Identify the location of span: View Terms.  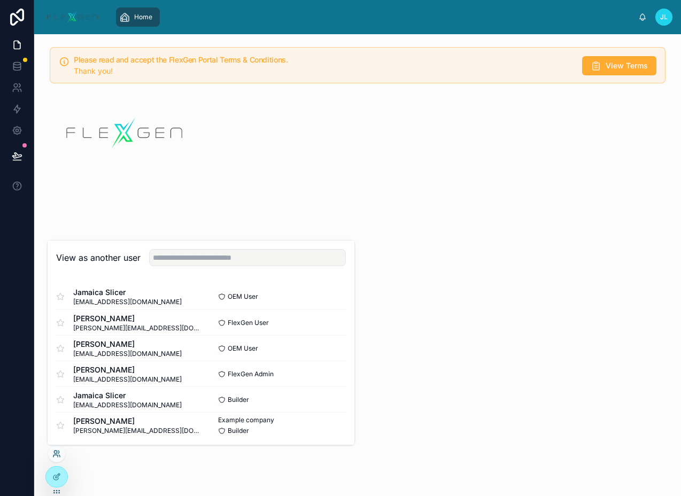
(626, 66).